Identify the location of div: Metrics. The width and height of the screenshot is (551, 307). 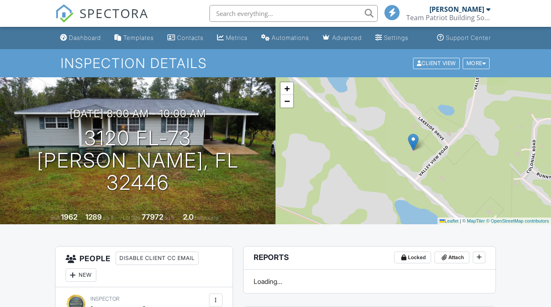
(237, 37).